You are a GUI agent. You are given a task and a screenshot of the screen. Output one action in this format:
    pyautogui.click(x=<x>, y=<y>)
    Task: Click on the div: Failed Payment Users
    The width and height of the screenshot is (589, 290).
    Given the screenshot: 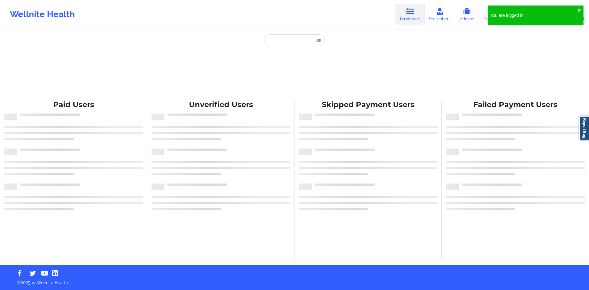 What is the action you would take?
    pyautogui.click(x=516, y=105)
    